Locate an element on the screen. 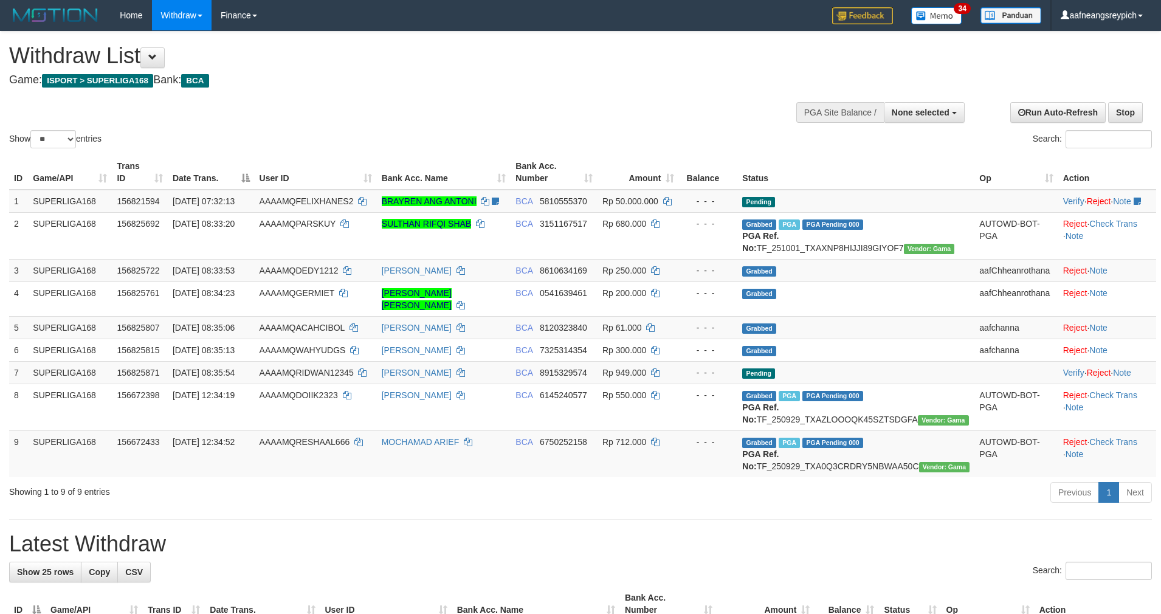  span: AAAAMQPARSKUY is located at coordinates (298, 224).